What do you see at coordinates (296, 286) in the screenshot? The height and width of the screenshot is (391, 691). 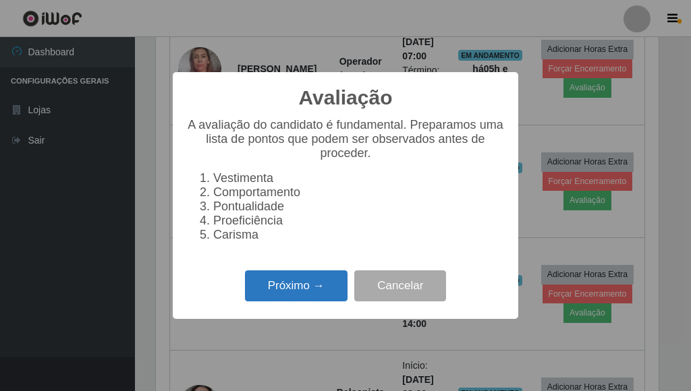 I see `button: Próximo →` at bounding box center [296, 286].